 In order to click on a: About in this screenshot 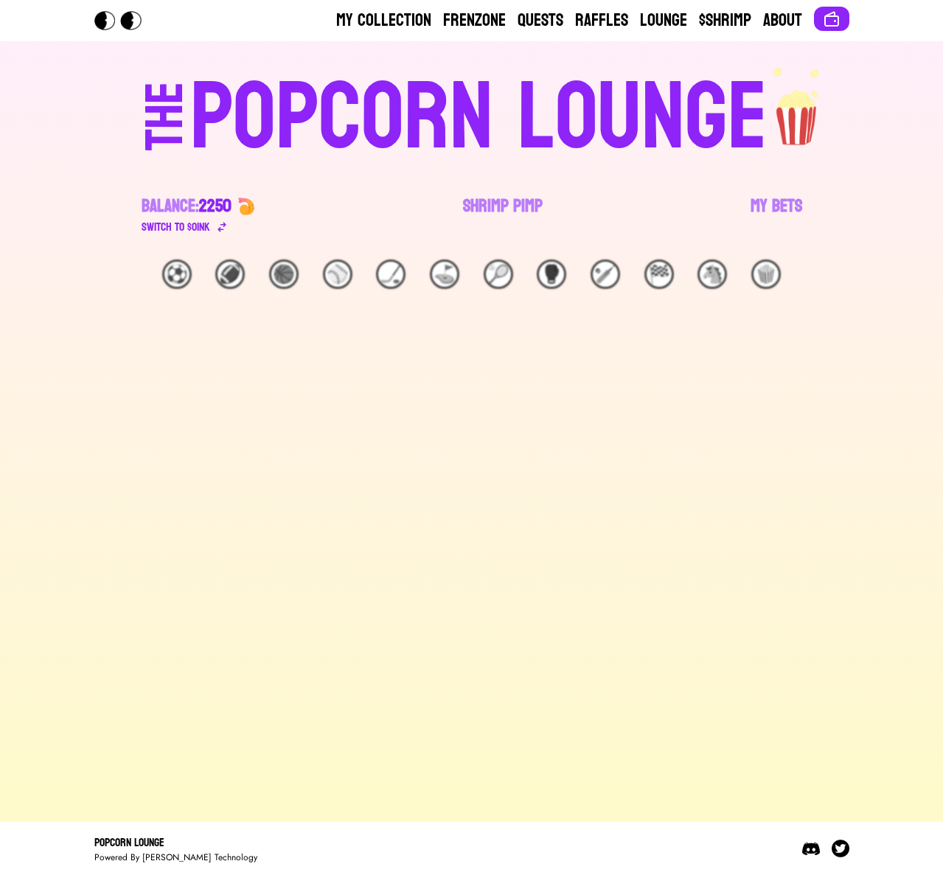, I will do `click(782, 21)`.